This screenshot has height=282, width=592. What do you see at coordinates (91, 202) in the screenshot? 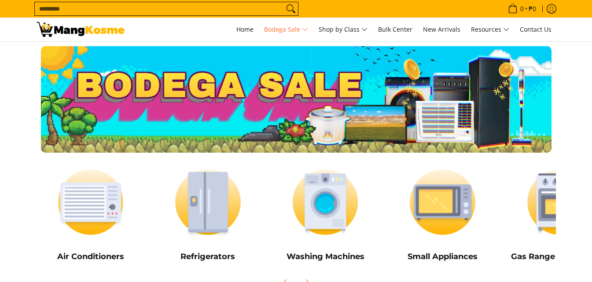
I see `img: Air Conditioners` at bounding box center [91, 202].